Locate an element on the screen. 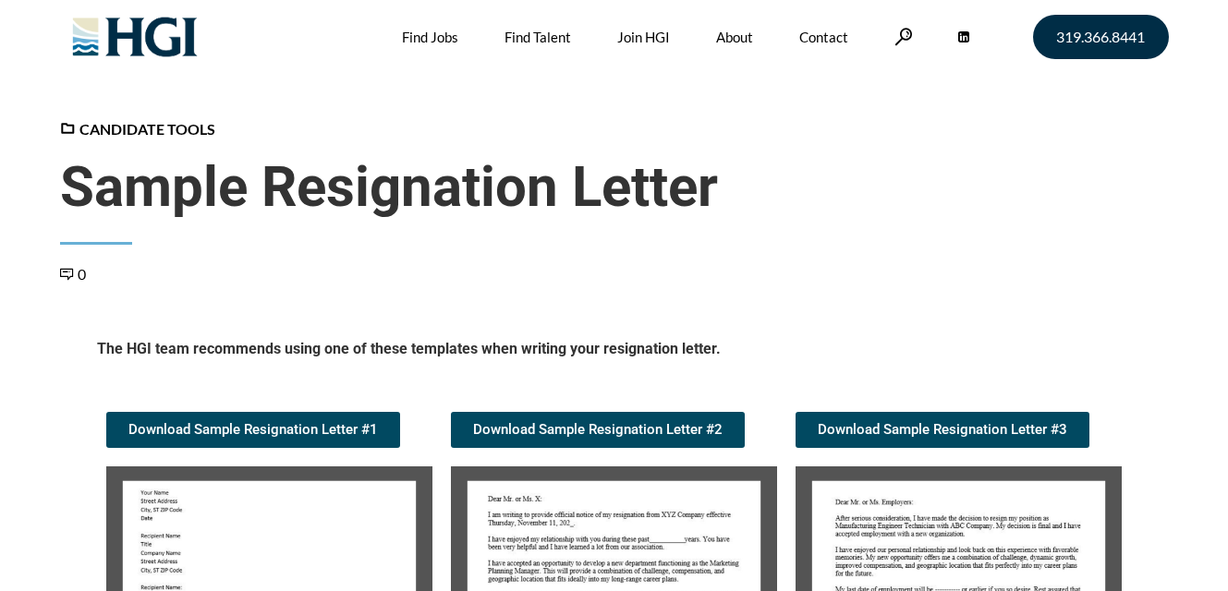 This screenshot has height=591, width=1228. span: Download Sample Resignation Letter #2 is located at coordinates (598, 430).